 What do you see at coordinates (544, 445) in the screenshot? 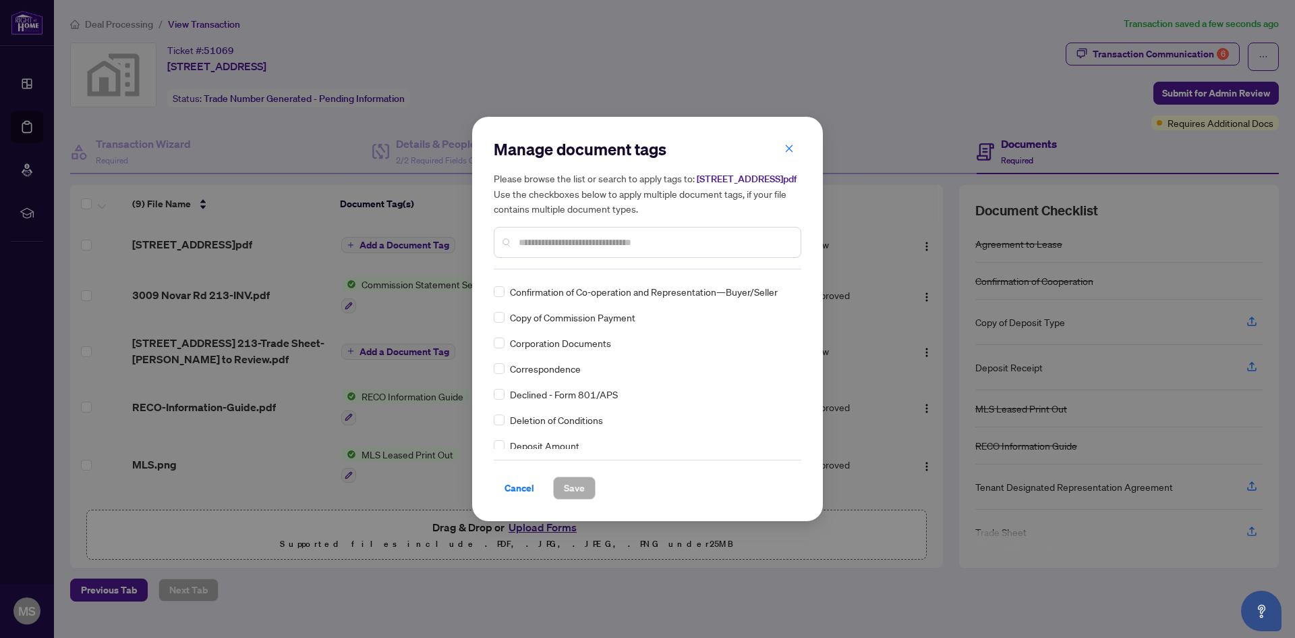
I see `span: Deposit Amount` at bounding box center [544, 445].